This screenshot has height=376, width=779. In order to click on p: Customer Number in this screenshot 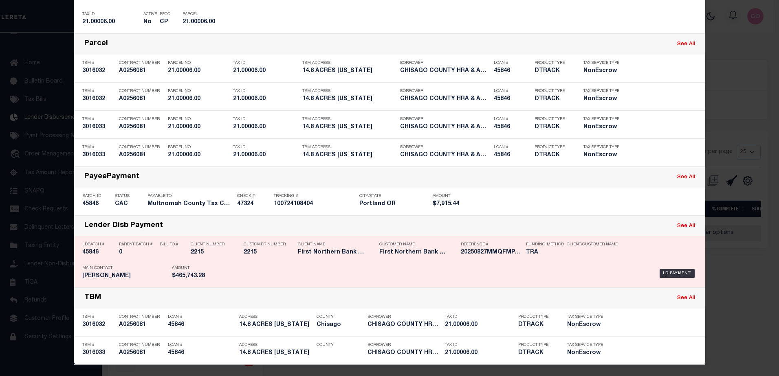, I will do `click(264, 245)`.